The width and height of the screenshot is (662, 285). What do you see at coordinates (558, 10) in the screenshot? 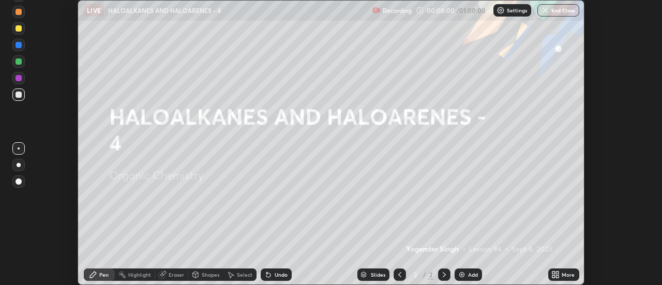
I see `button: End Class` at bounding box center [558, 10].